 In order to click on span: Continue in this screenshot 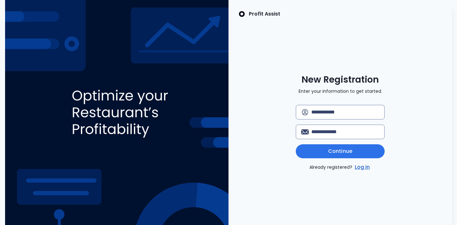, I will do `click(340, 151)`.